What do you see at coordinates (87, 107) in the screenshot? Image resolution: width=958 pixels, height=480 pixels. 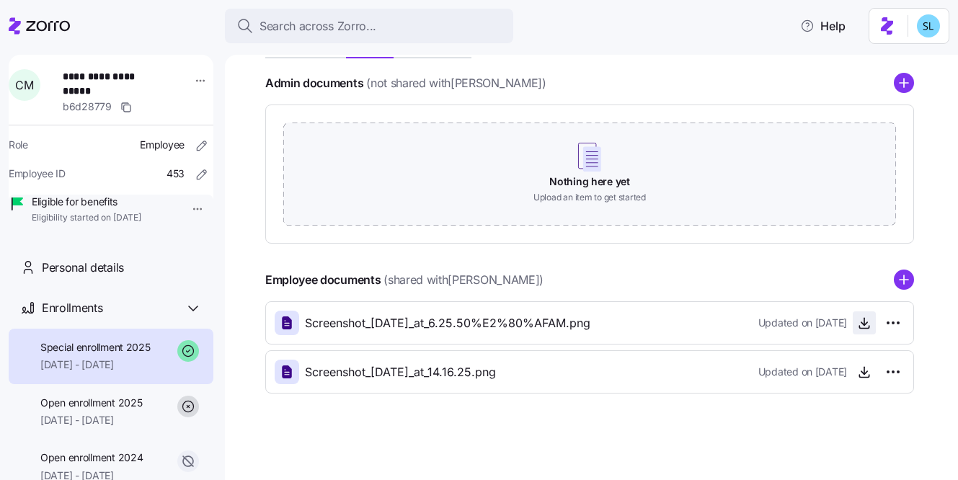 I see `span: b6d28779` at bounding box center [87, 107].